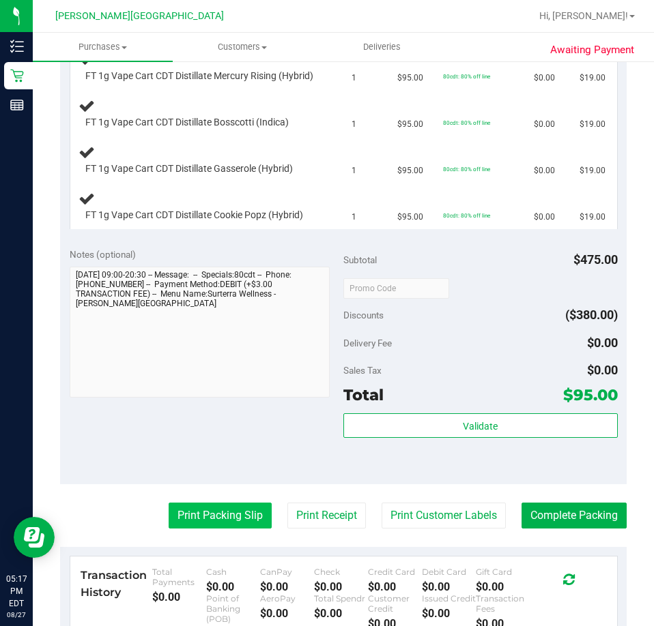 Image resolution: width=654 pixels, height=626 pixels. What do you see at coordinates (189, 169) in the screenshot?
I see `span: FT 1g Vape Cart CDT Distillate Gasserole (Hybrid)` at bounding box center [189, 169].